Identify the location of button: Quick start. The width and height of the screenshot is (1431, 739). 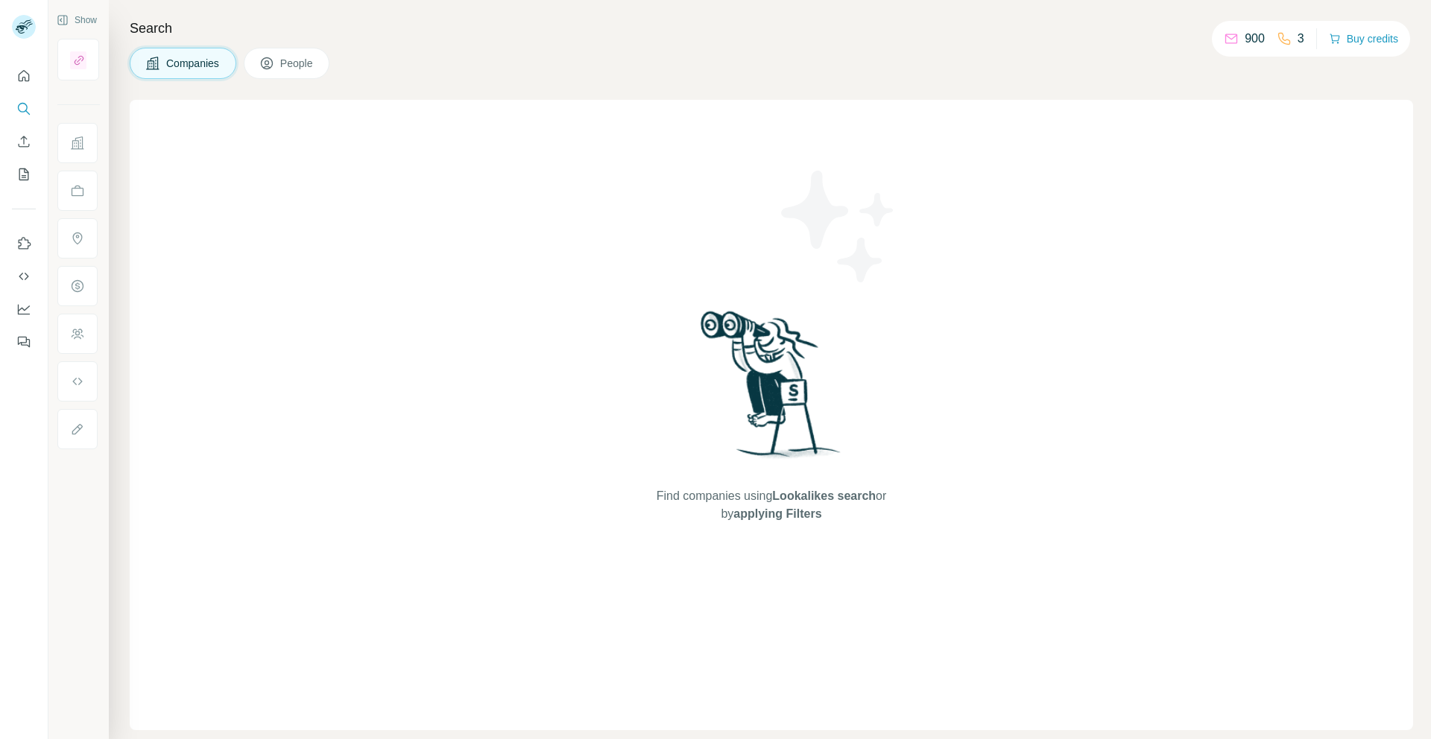
(24, 76).